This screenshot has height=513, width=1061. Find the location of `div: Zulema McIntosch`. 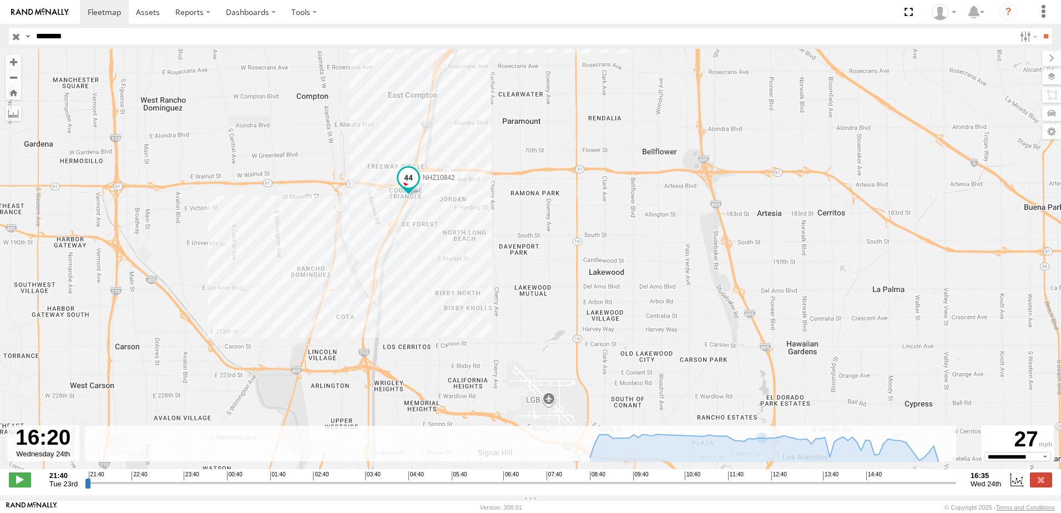

div: Zulema McIntosch is located at coordinates (944, 12).